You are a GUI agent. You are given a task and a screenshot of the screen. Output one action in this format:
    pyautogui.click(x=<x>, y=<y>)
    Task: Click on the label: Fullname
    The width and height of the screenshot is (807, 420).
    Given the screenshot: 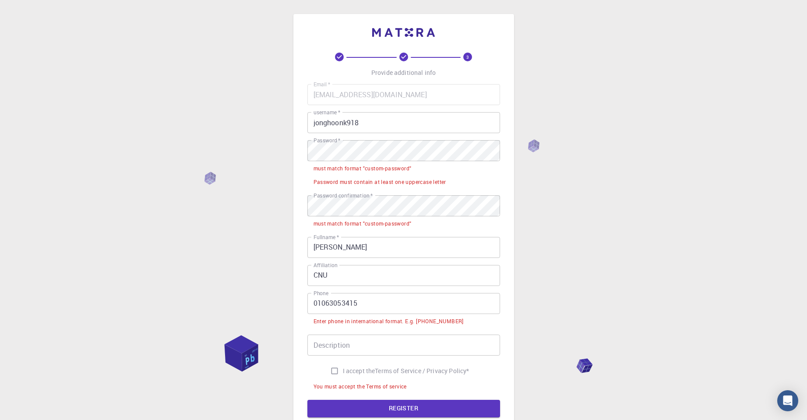 What is the action you would take?
    pyautogui.click(x=326, y=237)
    